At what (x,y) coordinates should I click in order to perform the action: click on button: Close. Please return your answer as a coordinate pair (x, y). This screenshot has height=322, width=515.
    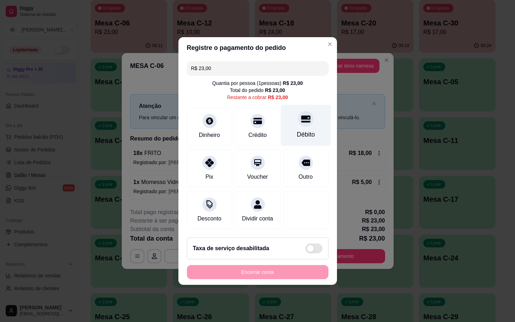
    Looking at the image, I should click on (330, 44).